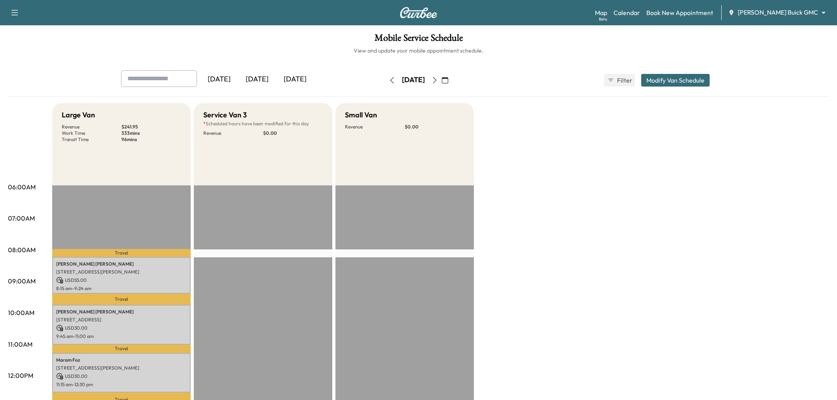  What do you see at coordinates (419, 51) in the screenshot?
I see `h6: View and update your mobile appointment schedule.` at bounding box center [419, 51].